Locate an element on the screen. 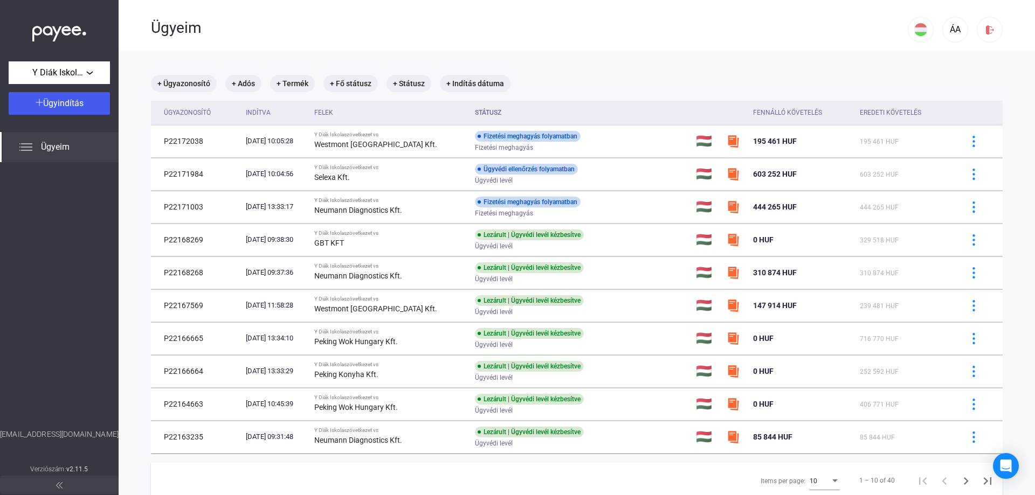  button: HU is located at coordinates (921, 30).